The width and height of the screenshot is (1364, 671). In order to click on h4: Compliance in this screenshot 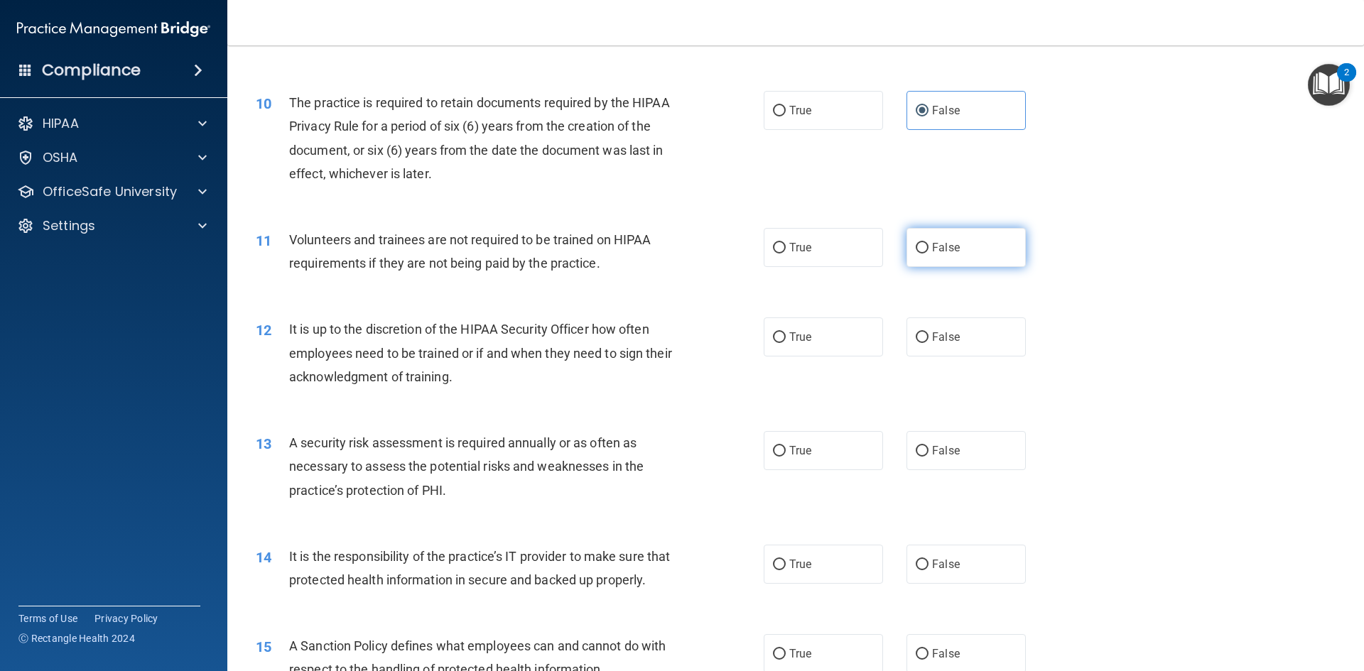, I will do `click(91, 70)`.